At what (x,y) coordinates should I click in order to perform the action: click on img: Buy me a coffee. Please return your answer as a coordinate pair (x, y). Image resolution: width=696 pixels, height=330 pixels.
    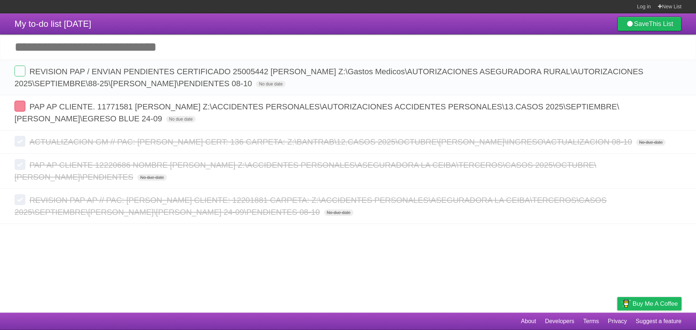
    Looking at the image, I should click on (626, 304).